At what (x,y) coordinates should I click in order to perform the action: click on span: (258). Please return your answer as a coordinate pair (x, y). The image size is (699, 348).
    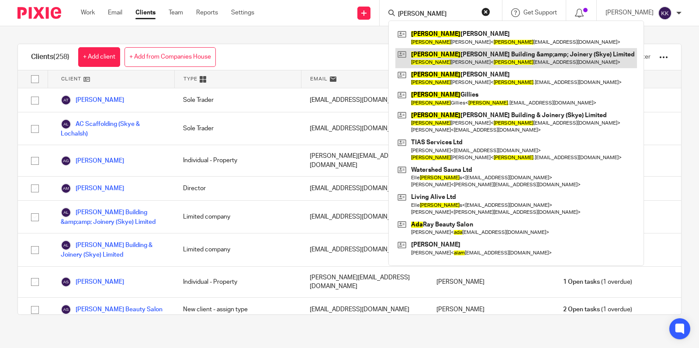
    Looking at the image, I should click on (61, 57).